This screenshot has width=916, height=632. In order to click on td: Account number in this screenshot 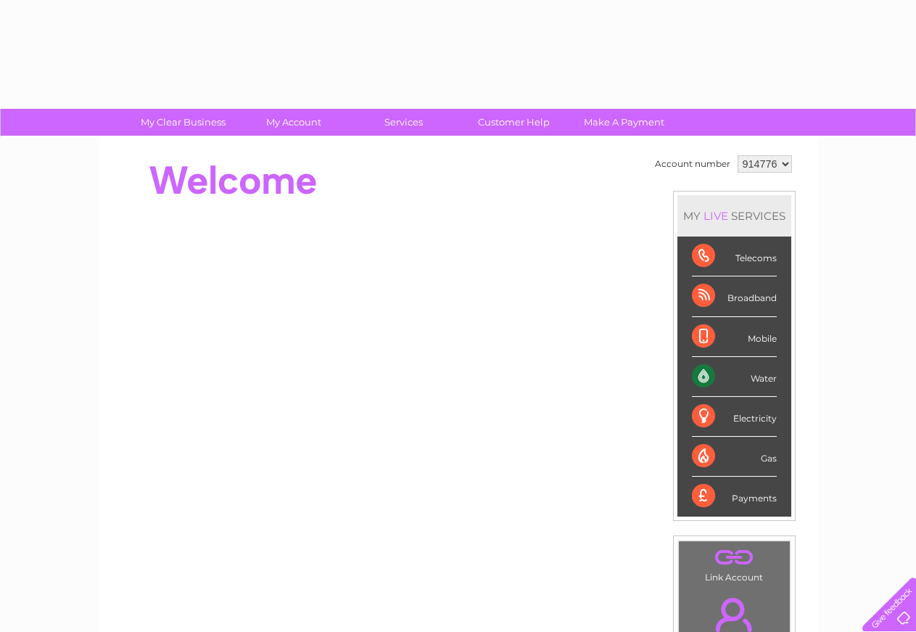, I will do `click(693, 164)`.